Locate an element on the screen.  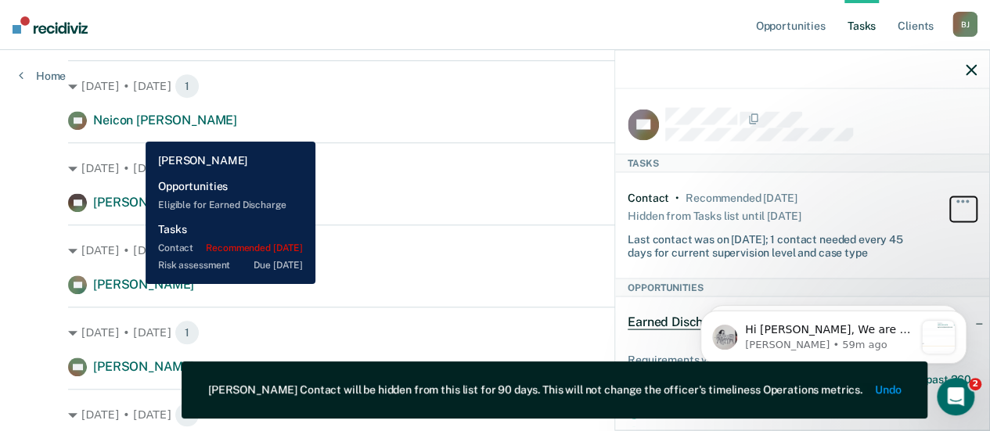
div: Contact is located at coordinates (648, 198).